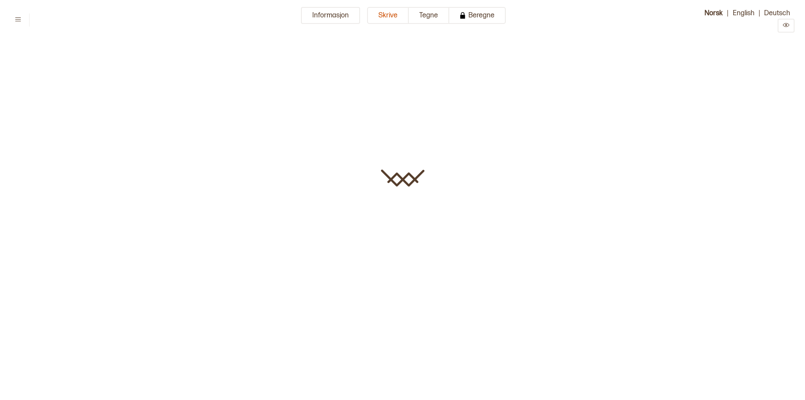 Image resolution: width=805 pixels, height=400 pixels. What do you see at coordinates (777, 13) in the screenshot?
I see `button: Deutsch` at bounding box center [777, 13].